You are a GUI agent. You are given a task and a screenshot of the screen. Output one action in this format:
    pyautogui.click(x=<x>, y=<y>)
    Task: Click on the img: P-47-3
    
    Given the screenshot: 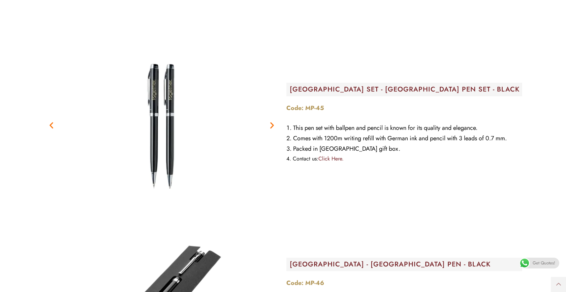 What is the action you would take?
    pyautogui.click(x=162, y=125)
    